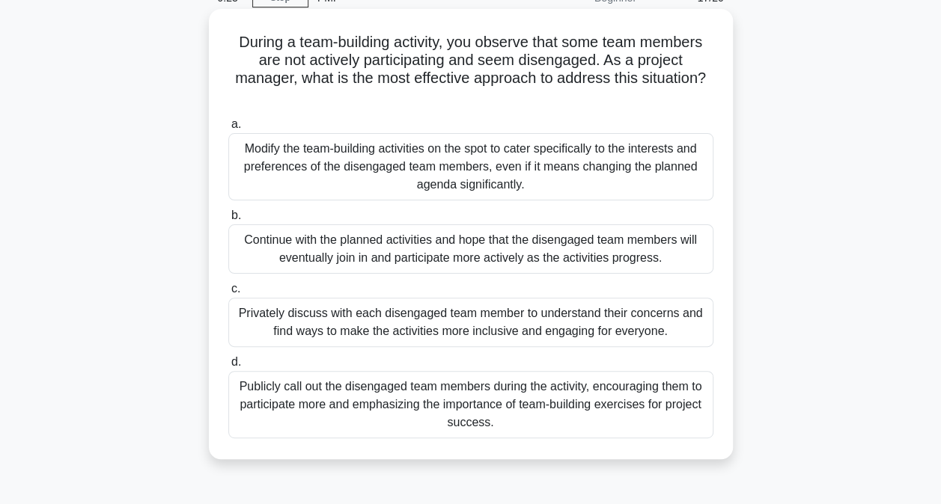 This screenshot has width=941, height=504. What do you see at coordinates (471, 167) in the screenshot?
I see `div: Modify the team-building activities on the spot to cater specifically to the interests and prefer...` at bounding box center [471, 167].